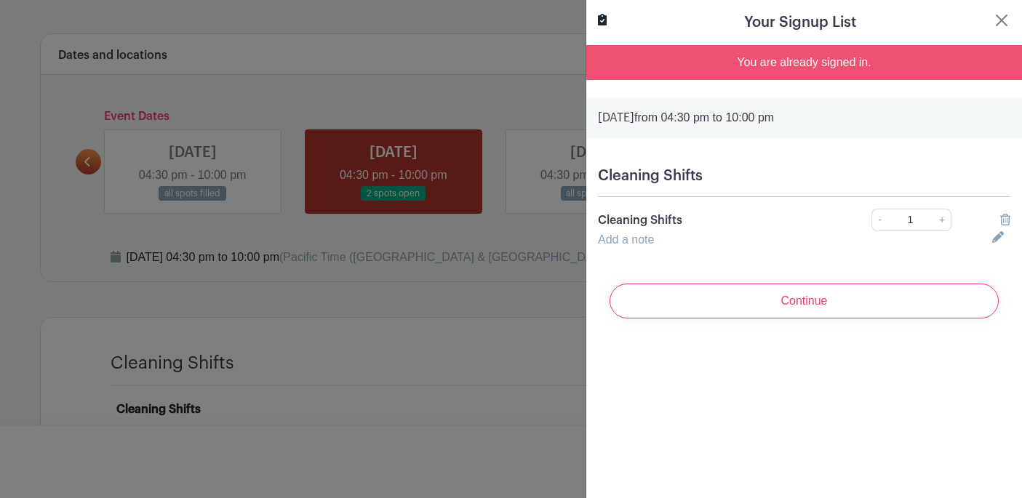 The width and height of the screenshot is (1022, 498). What do you see at coordinates (800, 23) in the screenshot?
I see `h5: Your Signup List` at bounding box center [800, 23].